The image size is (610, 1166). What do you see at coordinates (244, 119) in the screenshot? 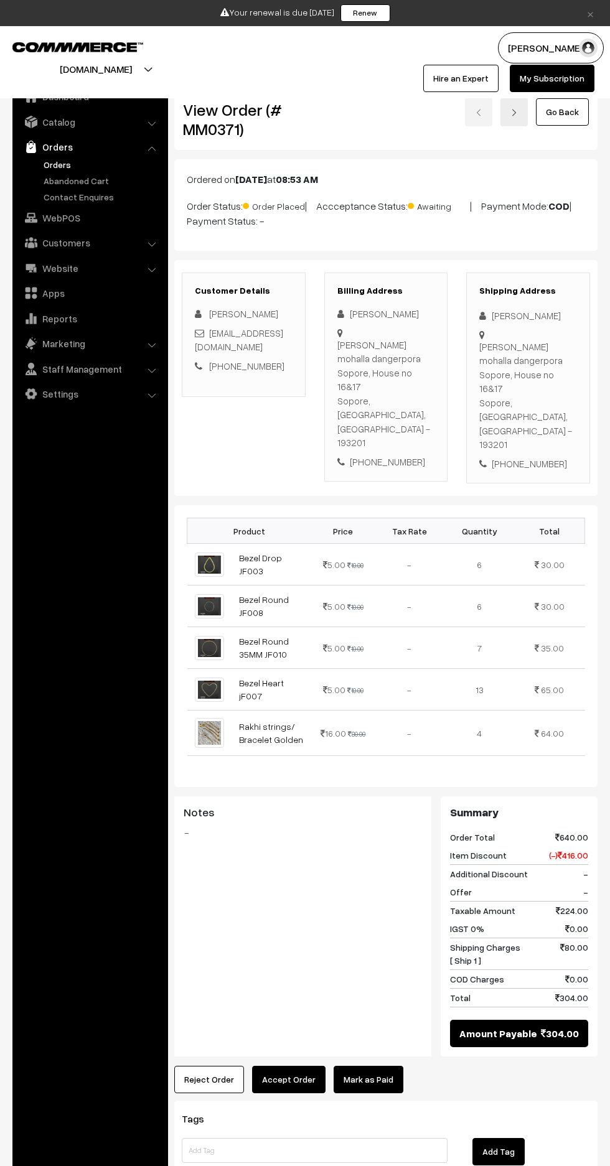
I see `h2: View Order (# MM0371)` at bounding box center [244, 119].